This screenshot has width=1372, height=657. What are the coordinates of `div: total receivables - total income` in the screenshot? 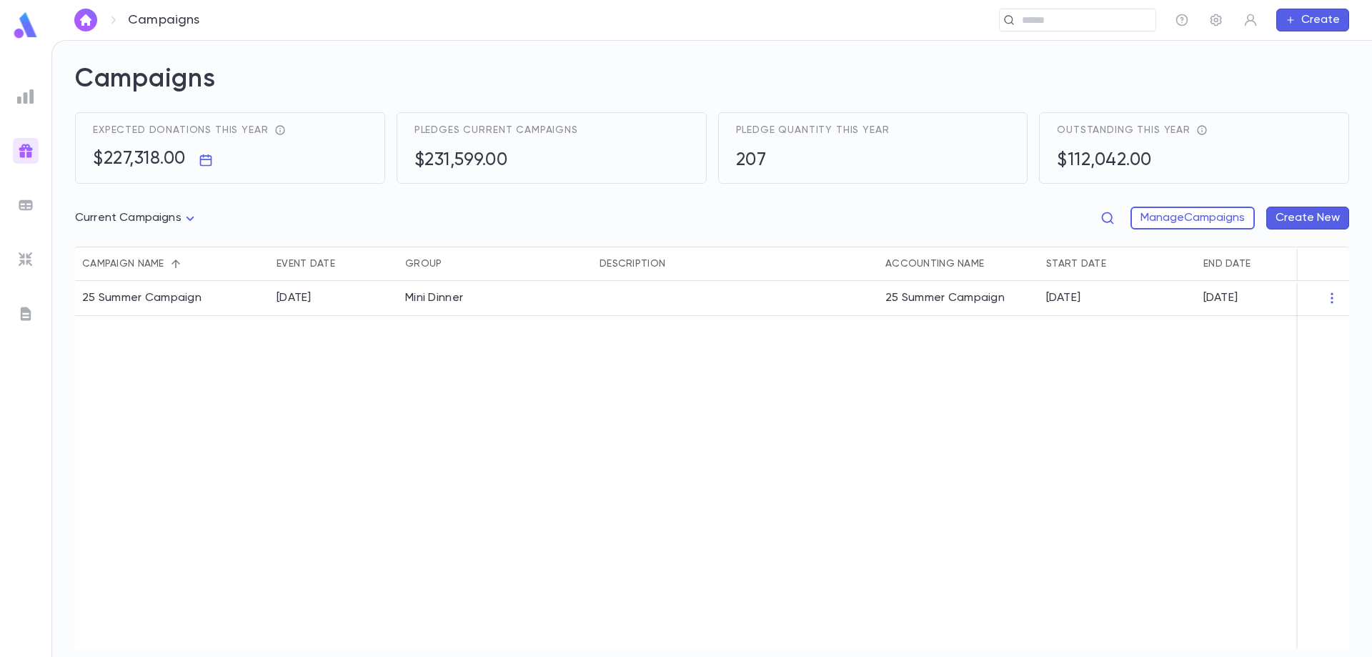 It's located at (1199, 130).